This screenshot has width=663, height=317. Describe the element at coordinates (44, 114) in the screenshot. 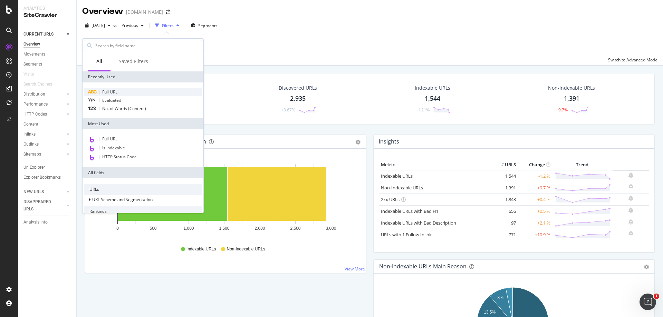

I see `a: HTTP Codes` at that location.